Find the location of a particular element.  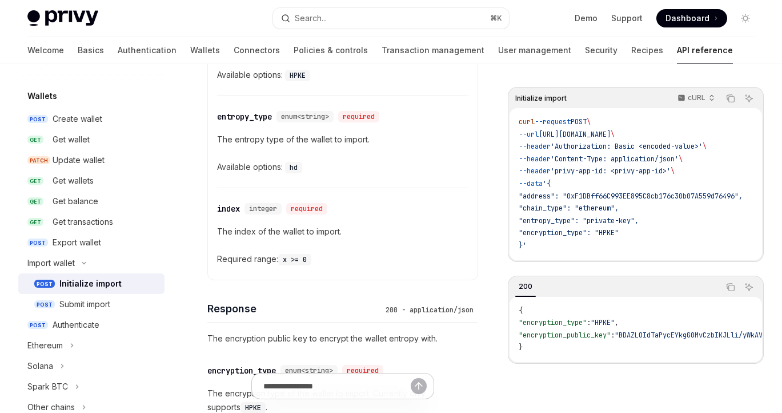

a: Welcome is located at coordinates (46, 50).